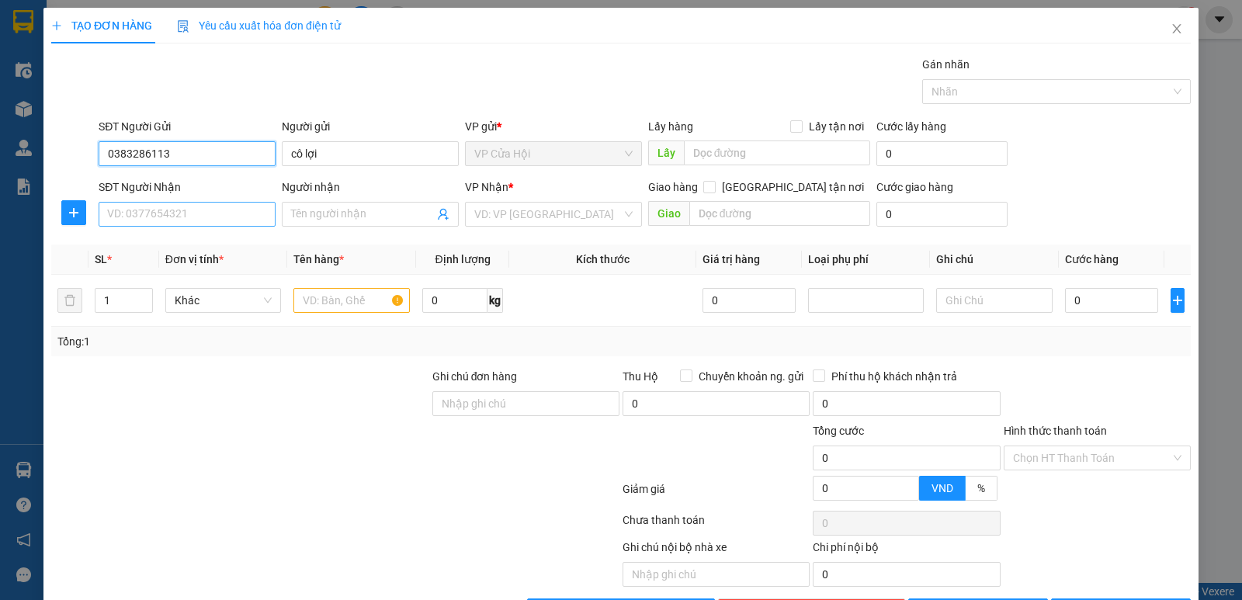 The width and height of the screenshot is (1242, 600). Describe the element at coordinates (906, 551) in the screenshot. I see `div: Chi phí nội bộ` at that location.